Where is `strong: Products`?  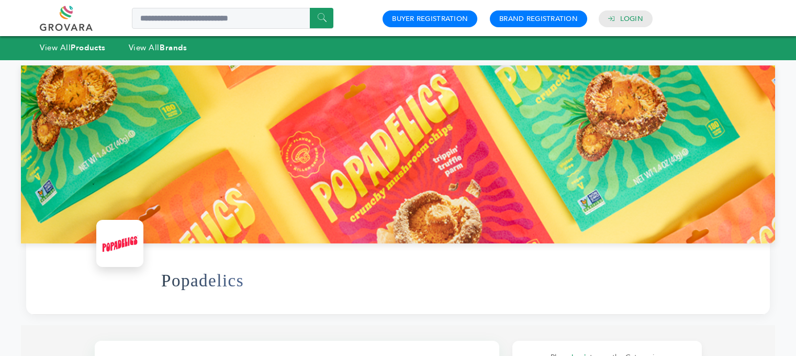
strong: Products is located at coordinates (88, 48).